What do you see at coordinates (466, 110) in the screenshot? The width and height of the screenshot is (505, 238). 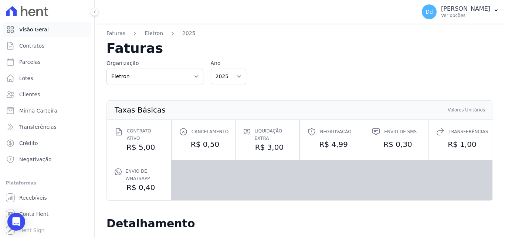 I see `th: Valores Unitários` at bounding box center [466, 110].